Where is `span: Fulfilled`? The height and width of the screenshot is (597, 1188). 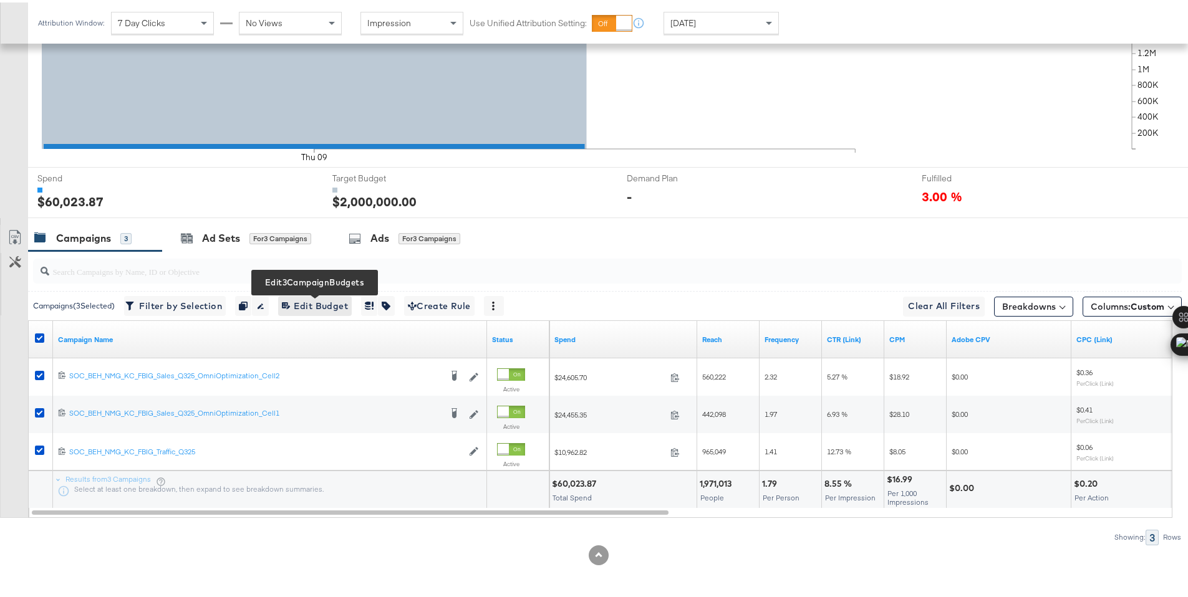 span: Fulfilled is located at coordinates (968, 176).